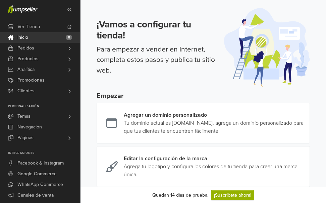  What do you see at coordinates (44, 106) in the screenshot?
I see `p: Personalización` at bounding box center [44, 106].